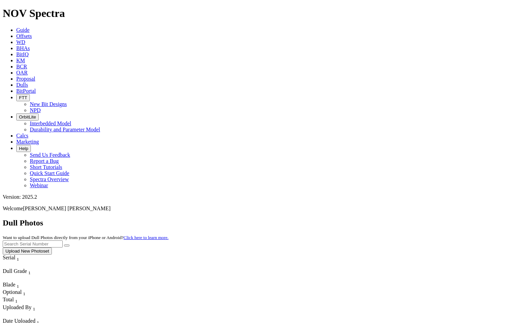 Image resolution: width=517 pixels, height=323 pixels. What do you see at coordinates (22, 85) in the screenshot?
I see `a: Dulls` at bounding box center [22, 85].